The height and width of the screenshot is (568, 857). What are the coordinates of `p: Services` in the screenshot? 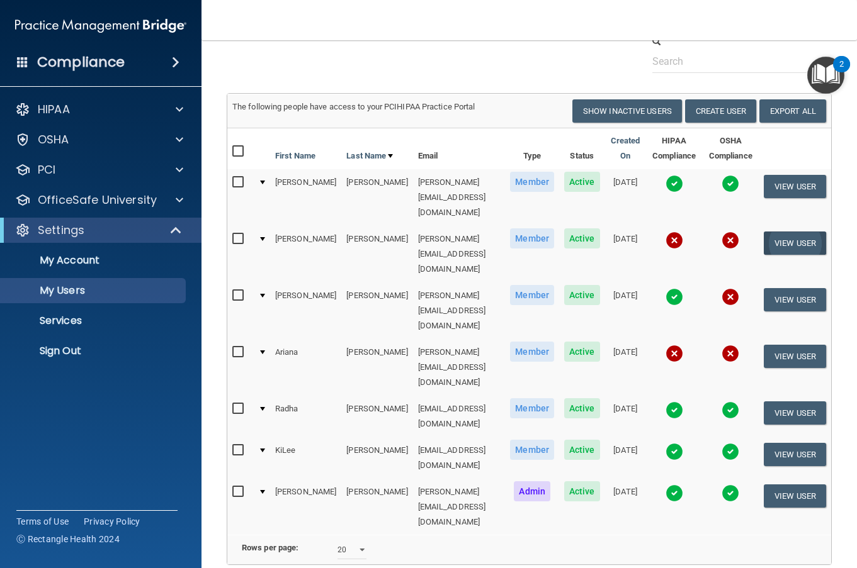 It's located at (94, 321).